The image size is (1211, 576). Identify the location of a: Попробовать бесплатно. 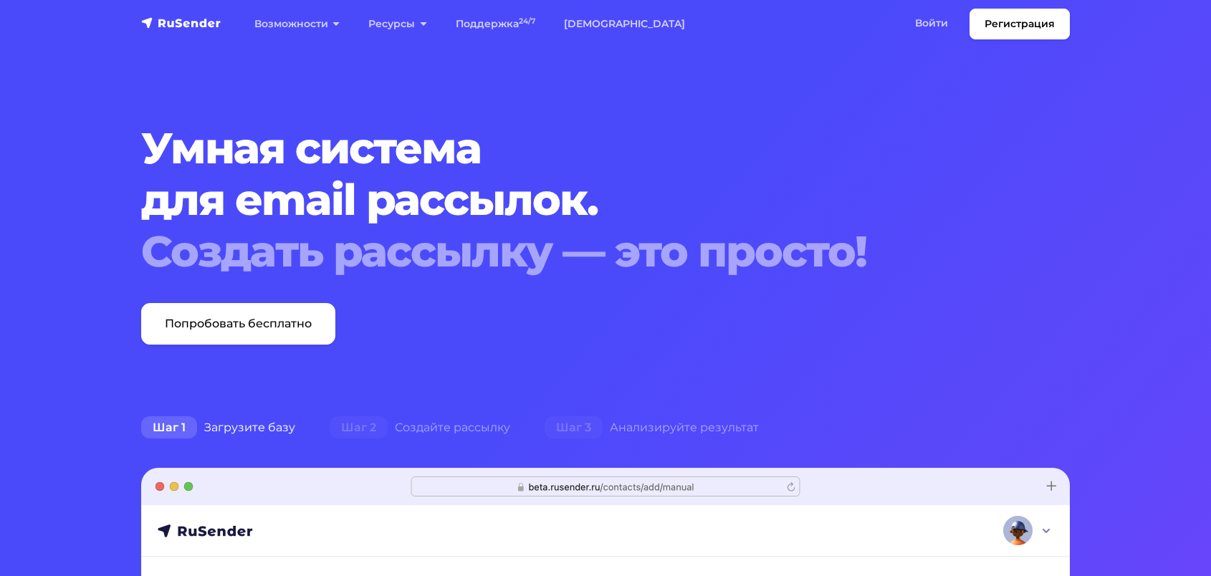
(238, 324).